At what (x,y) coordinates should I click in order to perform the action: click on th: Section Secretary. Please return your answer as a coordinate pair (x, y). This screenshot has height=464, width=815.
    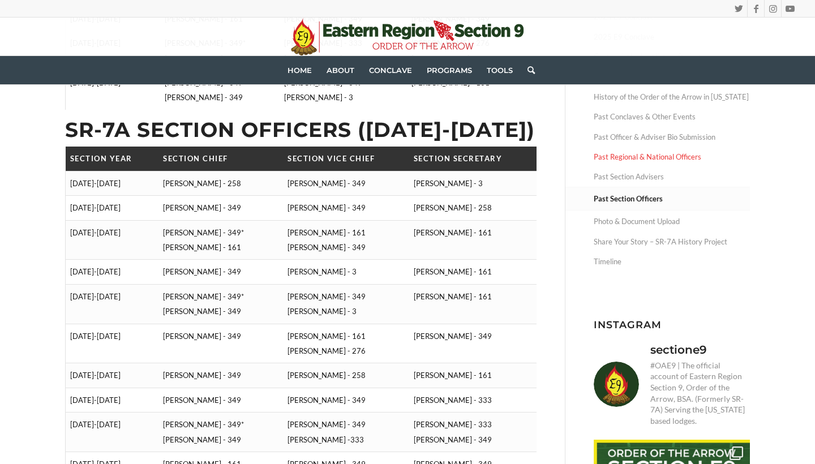
    Looking at the image, I should click on (473, 159).